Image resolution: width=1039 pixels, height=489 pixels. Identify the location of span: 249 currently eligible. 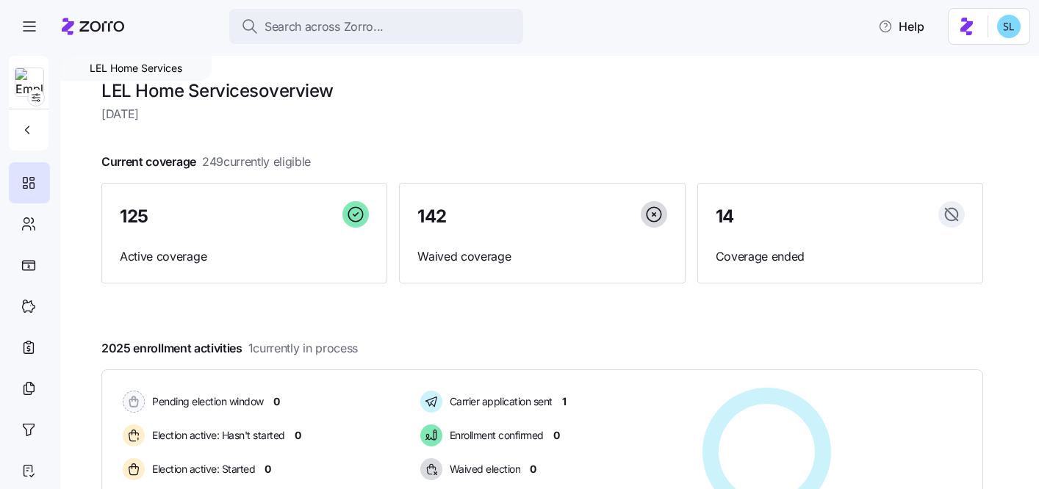
(256, 162).